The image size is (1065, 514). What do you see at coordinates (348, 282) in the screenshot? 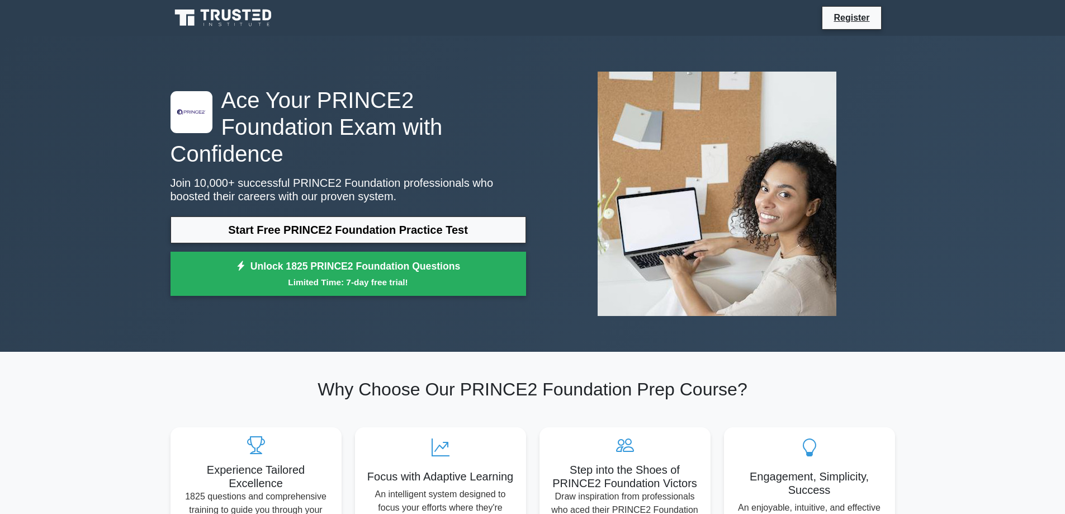
I see `small: Limited Time: 7-day free trial!` at bounding box center [348, 282].